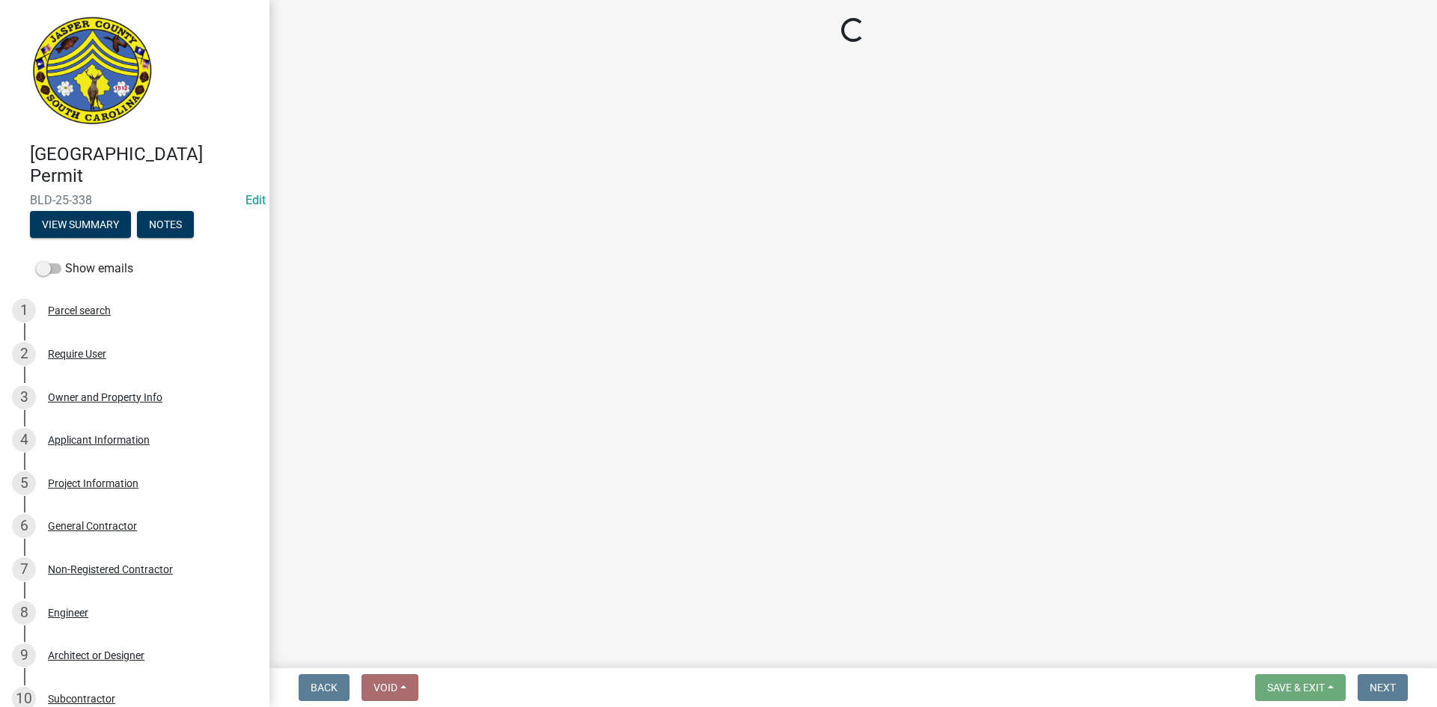  What do you see at coordinates (85, 269) in the screenshot?
I see `label: Show emails` at bounding box center [85, 269].